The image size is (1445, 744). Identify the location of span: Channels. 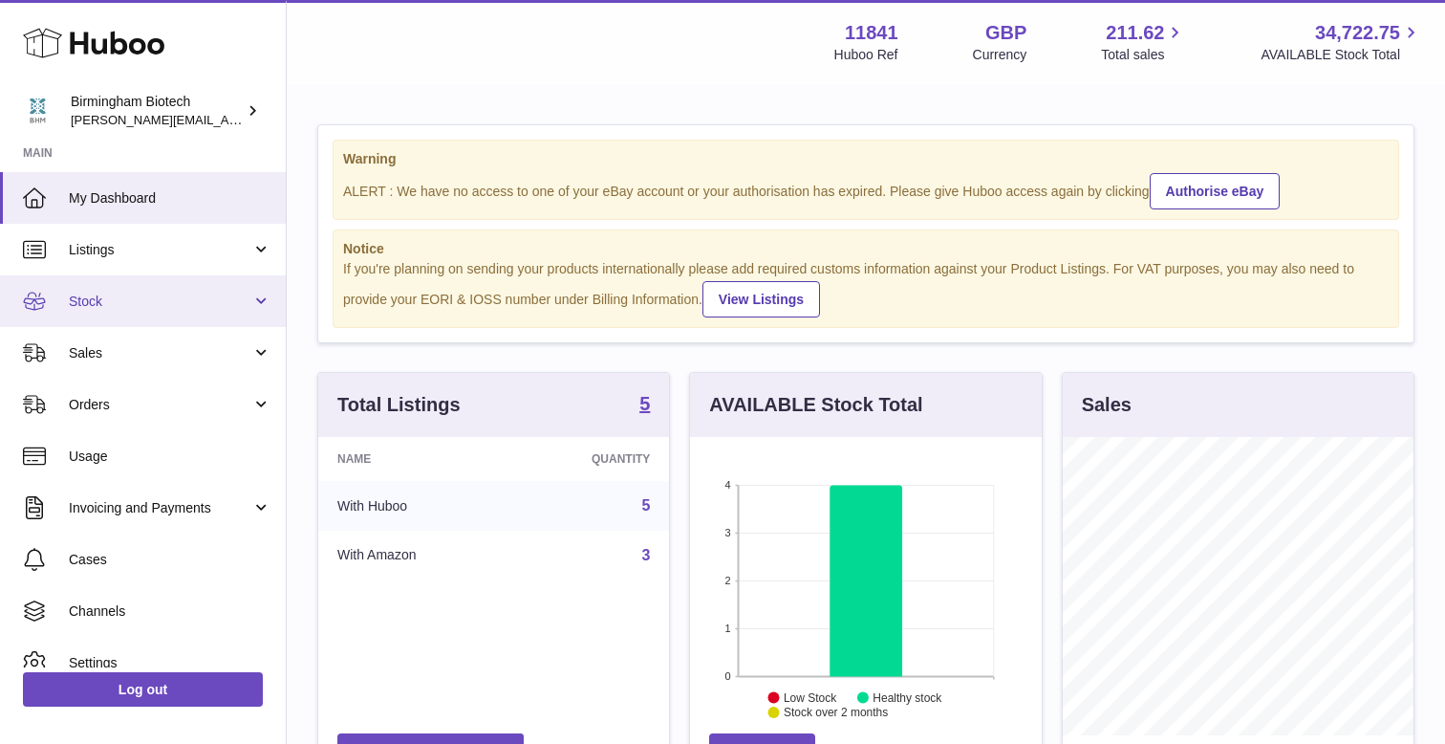
(170, 611).